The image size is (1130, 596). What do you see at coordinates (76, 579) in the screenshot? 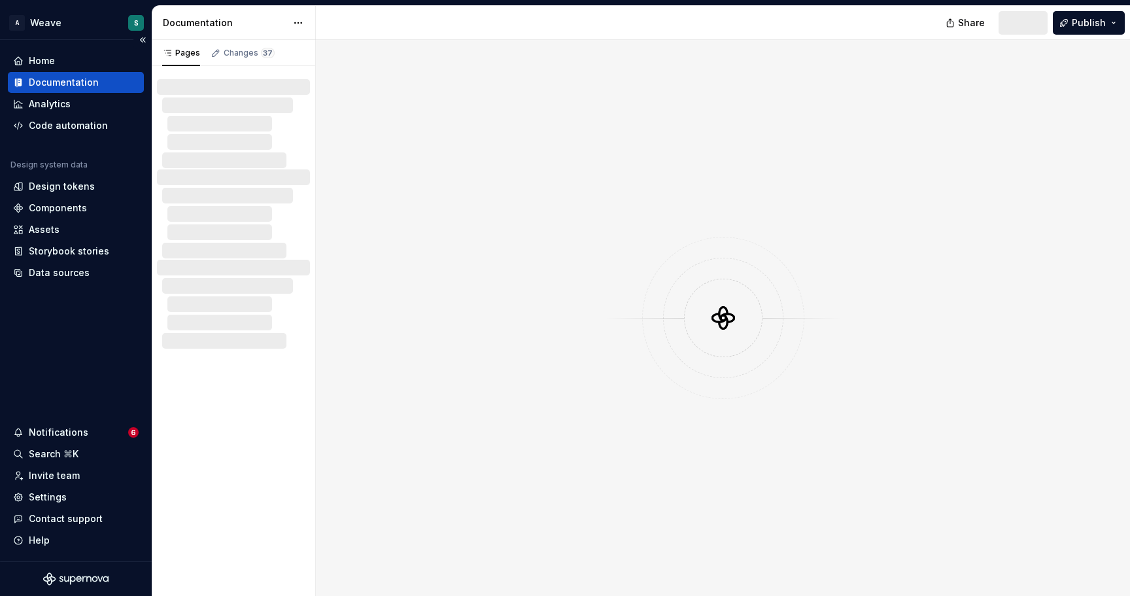
I see `svg: Supernova Logo` at bounding box center [76, 579].